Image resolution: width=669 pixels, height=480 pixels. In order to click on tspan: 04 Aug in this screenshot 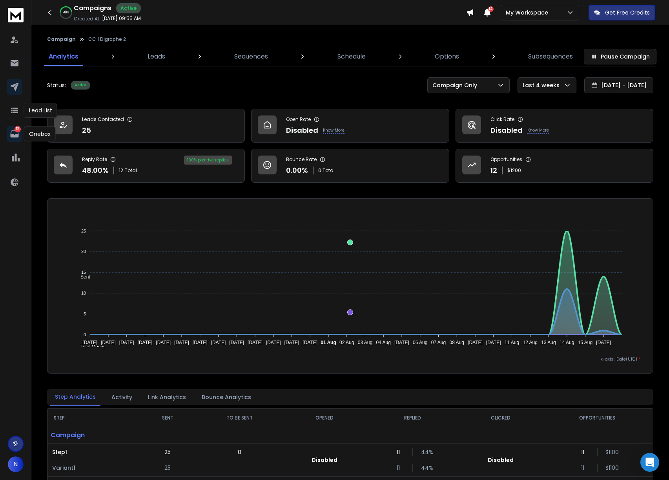, I will do `click(383, 342)`.